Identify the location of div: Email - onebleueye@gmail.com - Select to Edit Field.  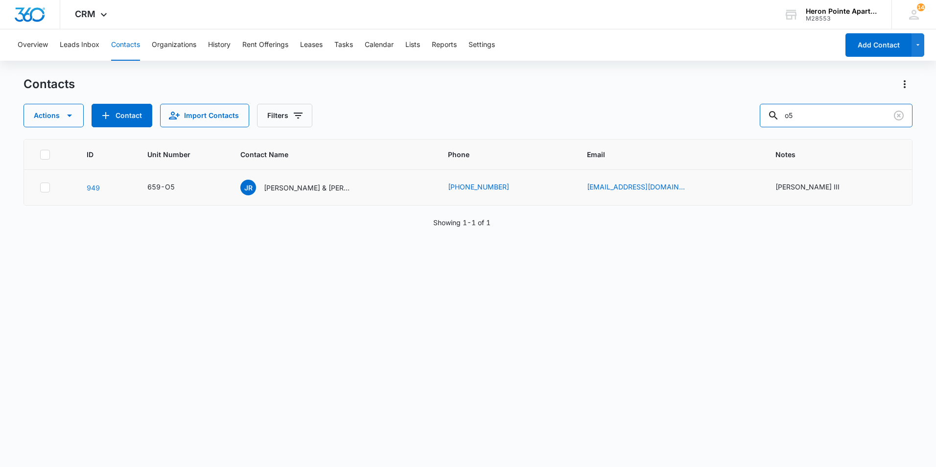
(645, 187).